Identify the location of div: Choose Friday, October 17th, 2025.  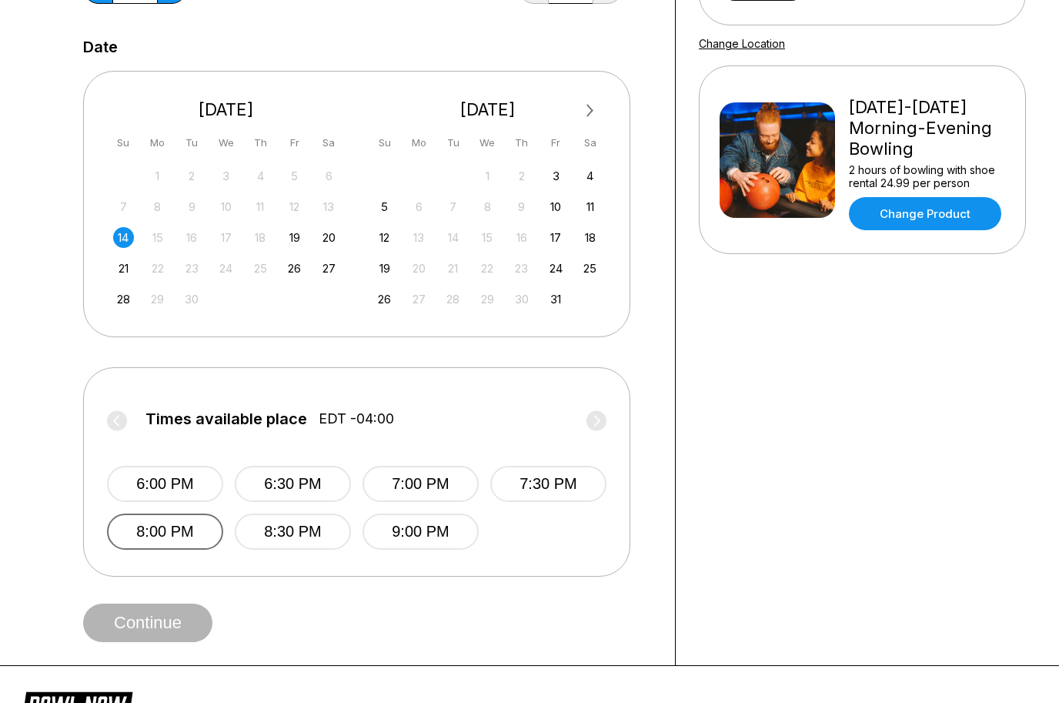
(556, 238).